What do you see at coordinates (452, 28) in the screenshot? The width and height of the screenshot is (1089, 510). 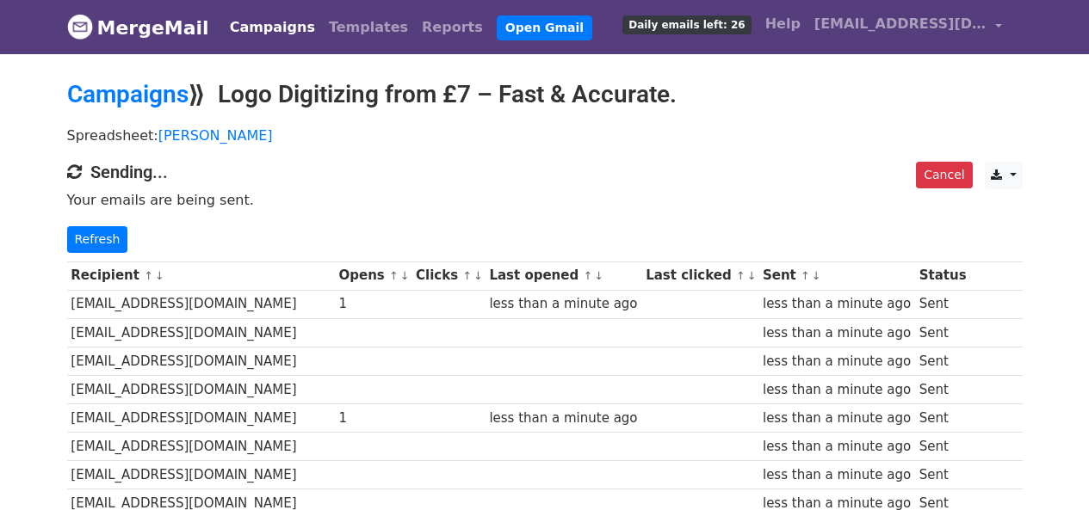 I see `a: Reports` at bounding box center [452, 28].